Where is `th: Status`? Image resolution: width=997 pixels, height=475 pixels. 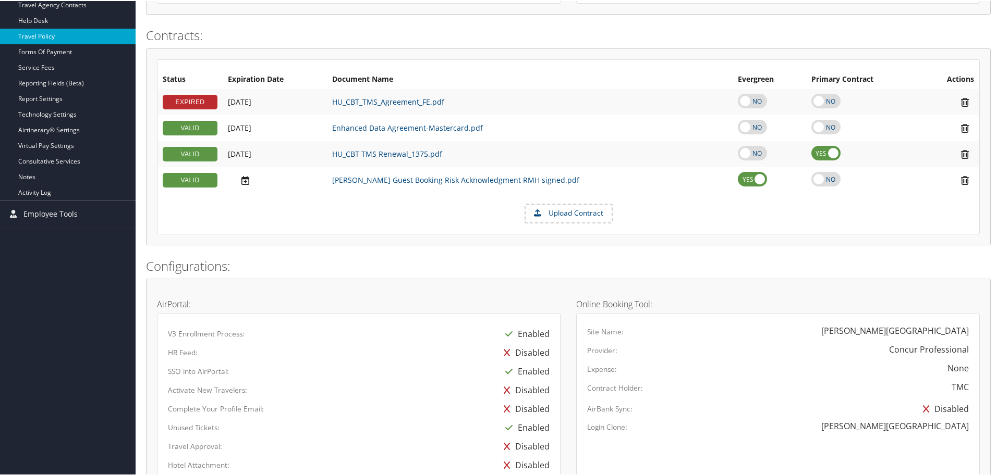 th: Status is located at coordinates (190, 79).